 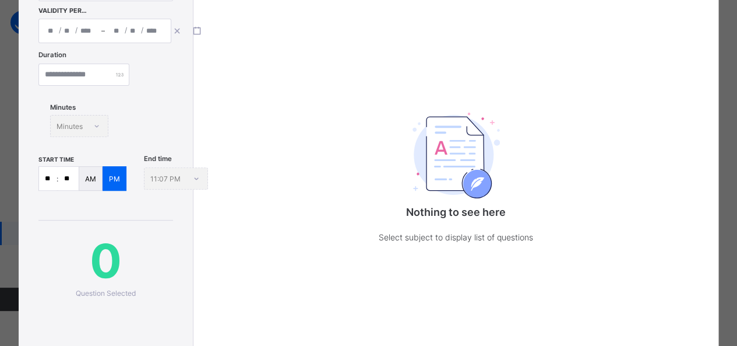 What do you see at coordinates (90, 178) in the screenshot?
I see `p: AM` at bounding box center [90, 178].